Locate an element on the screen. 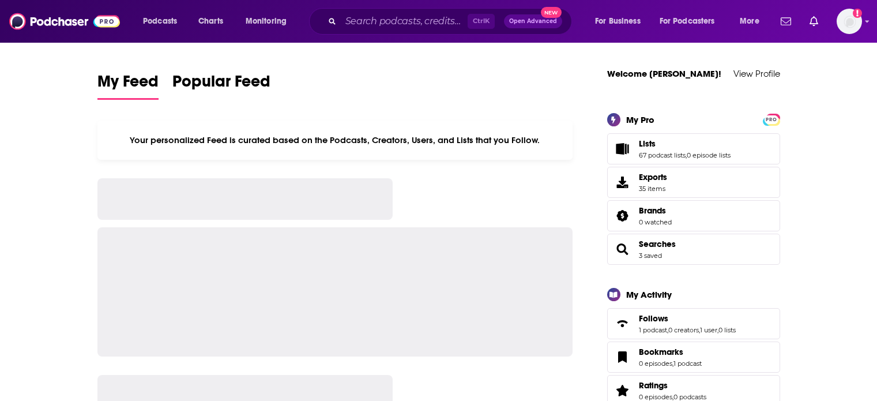 This screenshot has height=401, width=877. div: My Pro is located at coordinates (640, 119).